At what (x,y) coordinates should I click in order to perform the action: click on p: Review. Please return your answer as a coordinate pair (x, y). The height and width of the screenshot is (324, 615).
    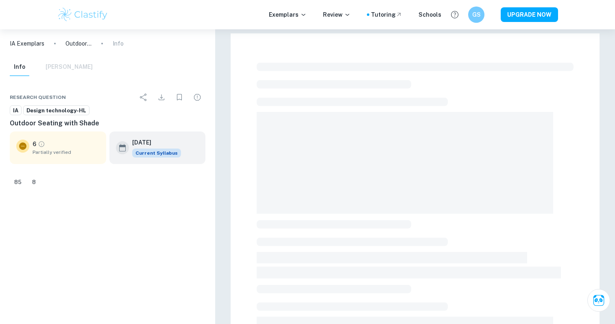
    Looking at the image, I should click on (337, 15).